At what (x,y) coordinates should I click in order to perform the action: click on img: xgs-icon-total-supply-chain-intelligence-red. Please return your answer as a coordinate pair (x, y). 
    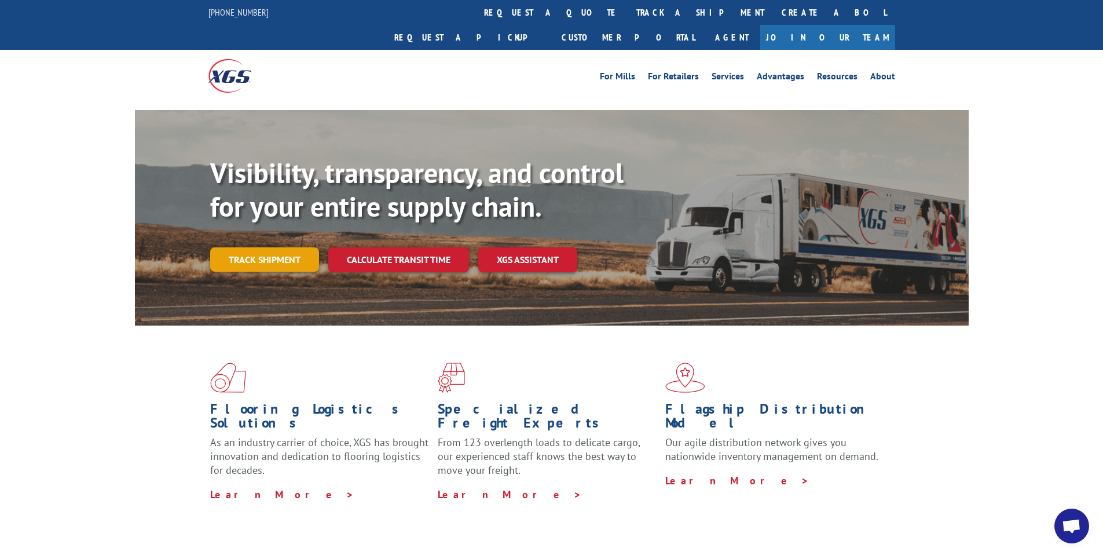
    Looking at the image, I should click on (228, 378).